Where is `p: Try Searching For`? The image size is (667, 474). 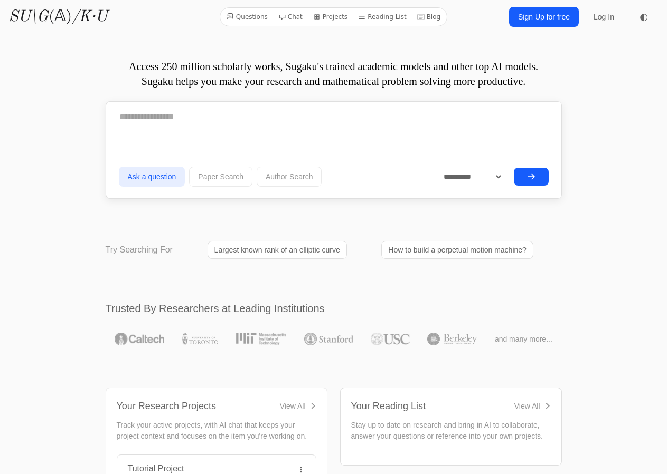
p: Try Searching For is located at coordinates (139, 250).